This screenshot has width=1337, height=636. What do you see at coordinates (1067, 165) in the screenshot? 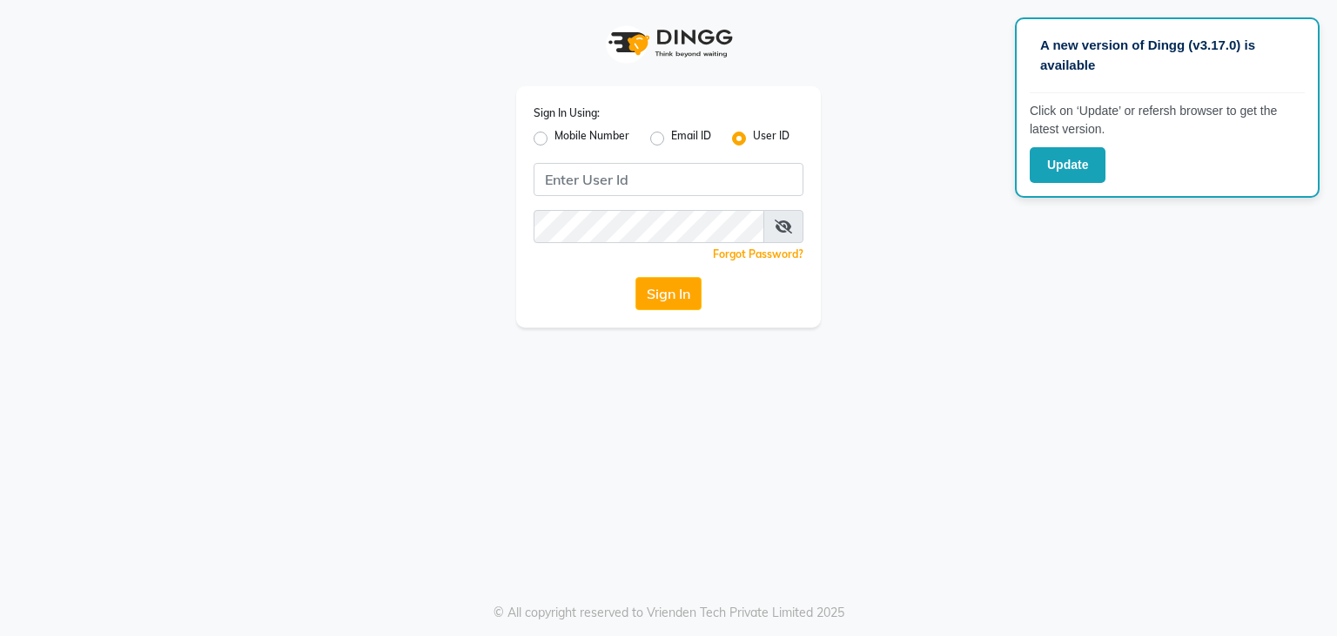
I see `button: Update` at bounding box center [1067, 165].